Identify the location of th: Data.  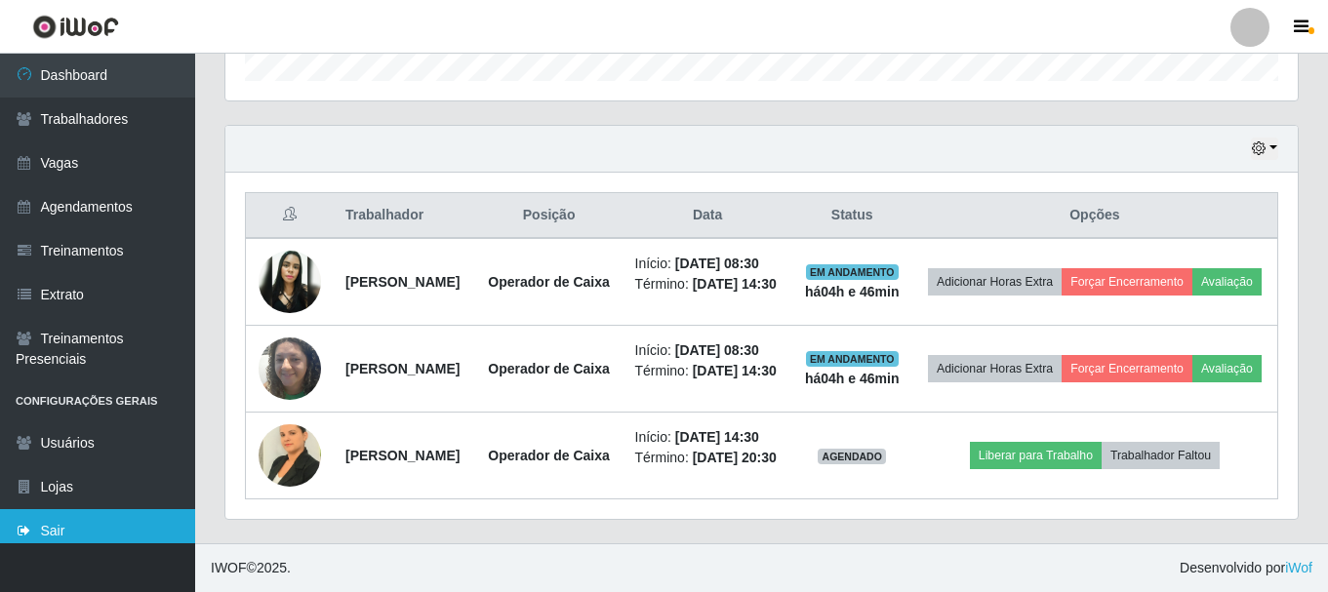
(708, 216).